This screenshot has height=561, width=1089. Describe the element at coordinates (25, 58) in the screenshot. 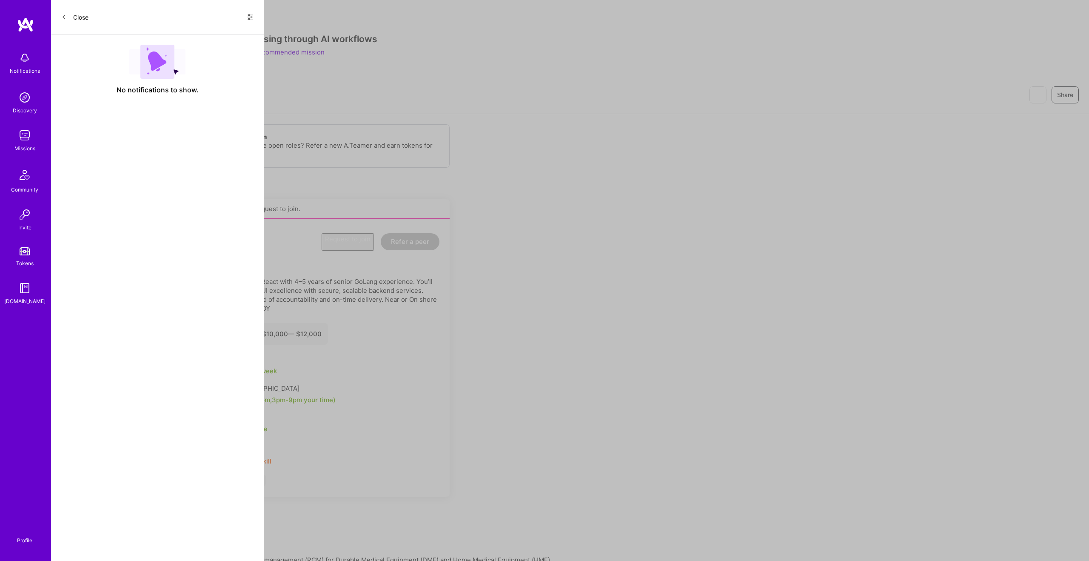

I see `img: bell` at that location.